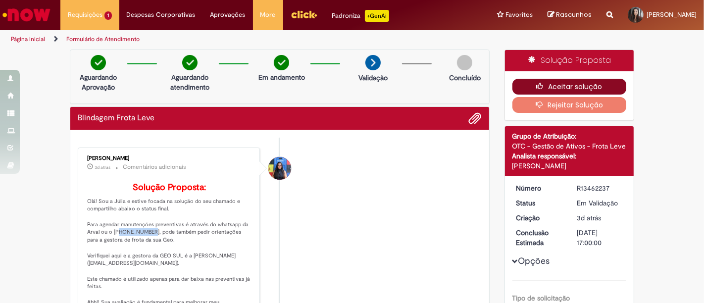 The image size is (704, 303). I want to click on span: 1, so click(108, 15).